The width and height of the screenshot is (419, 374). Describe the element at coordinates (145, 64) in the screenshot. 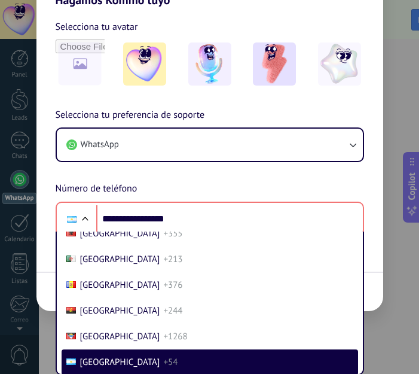

I see `img: -1.jpeg` at that location.